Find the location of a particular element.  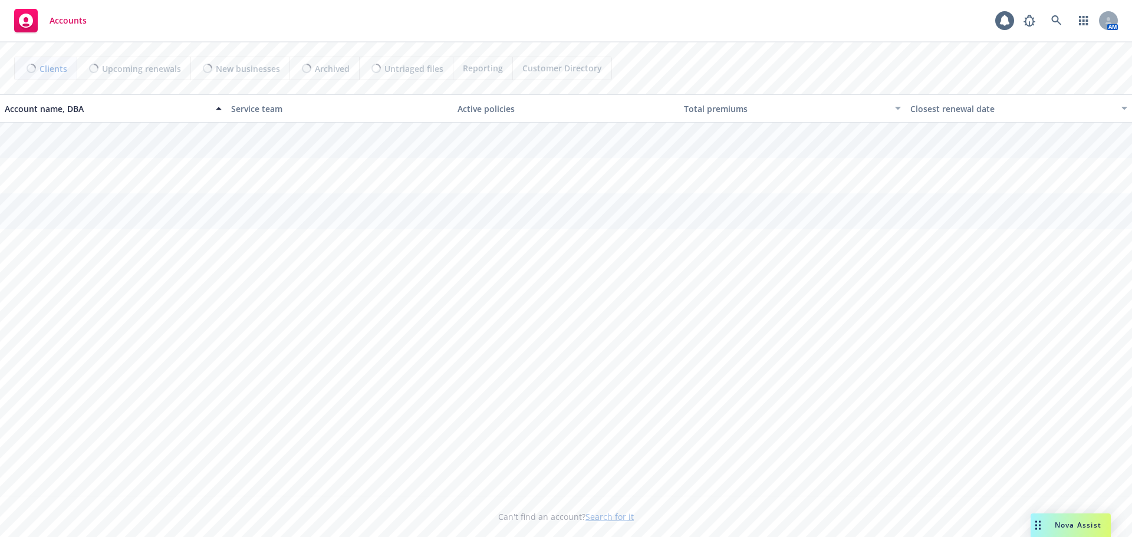

span: New businesses is located at coordinates (248, 68).